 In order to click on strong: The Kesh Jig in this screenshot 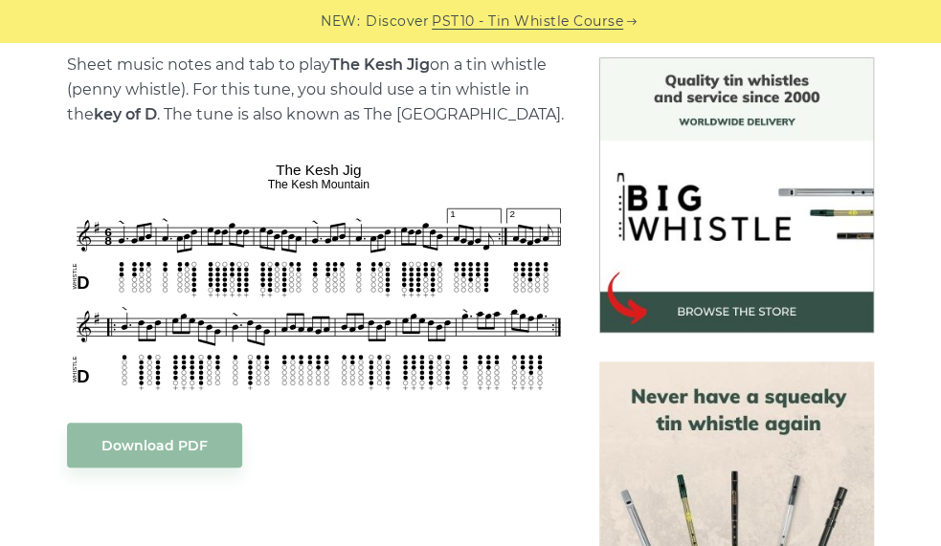, I will do `click(380, 64)`.